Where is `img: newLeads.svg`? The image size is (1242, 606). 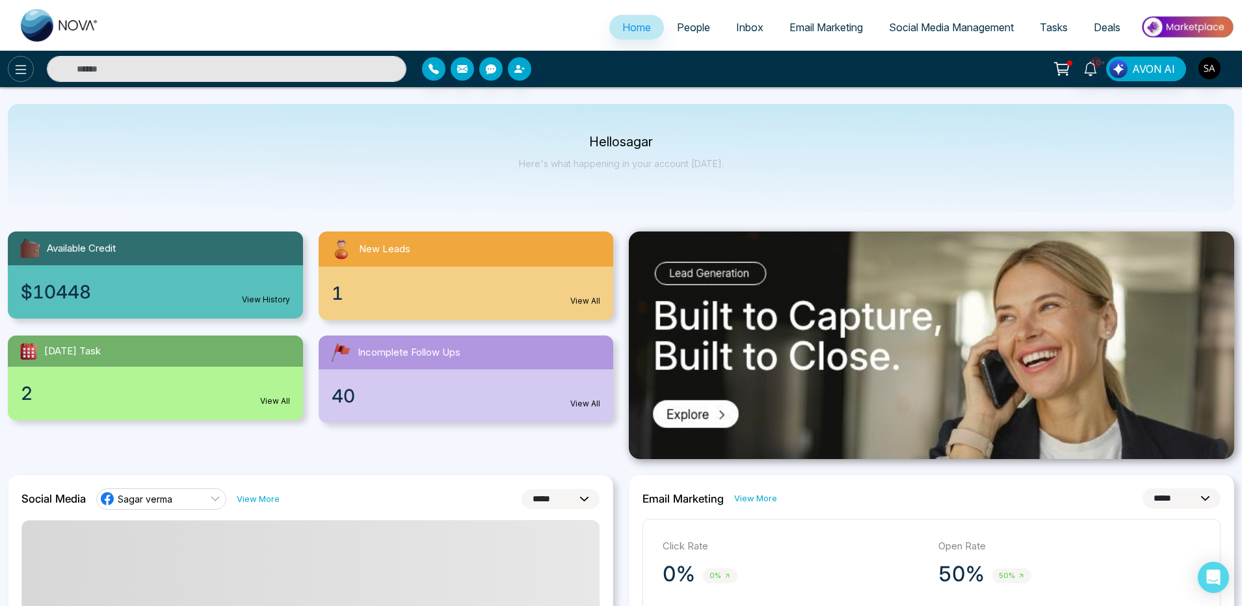 img: newLeads.svg is located at coordinates (341, 249).